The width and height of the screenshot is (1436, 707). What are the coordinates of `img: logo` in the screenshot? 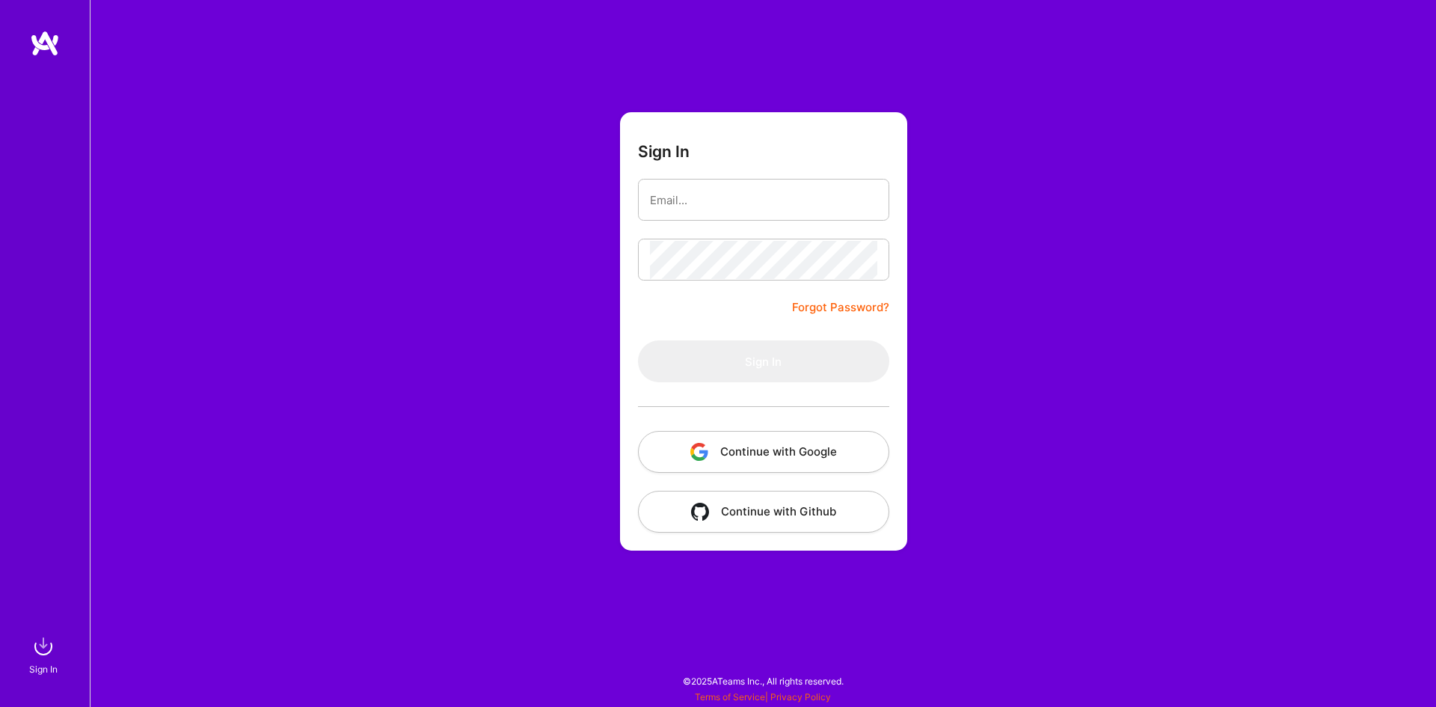 It's located at (45, 43).